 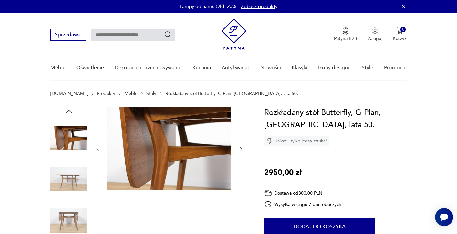 I want to click on a: Ikona medaluPatyna B2B, so click(x=346, y=35).